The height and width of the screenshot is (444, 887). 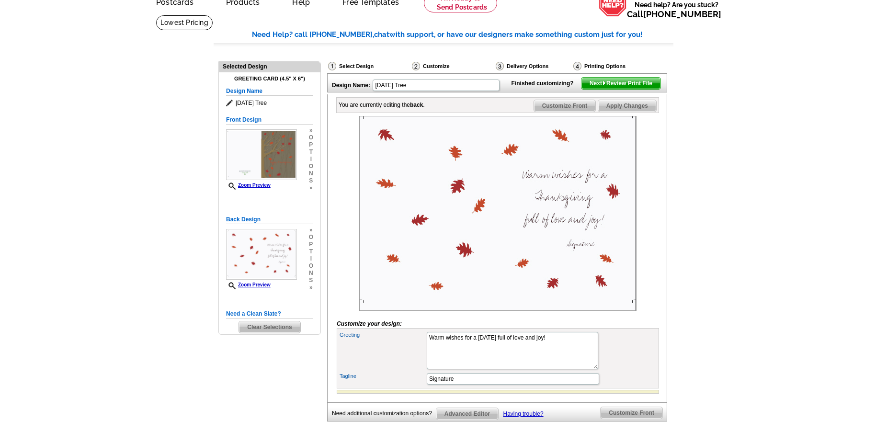 I want to click on span: Next Review Print File, so click(x=620, y=83).